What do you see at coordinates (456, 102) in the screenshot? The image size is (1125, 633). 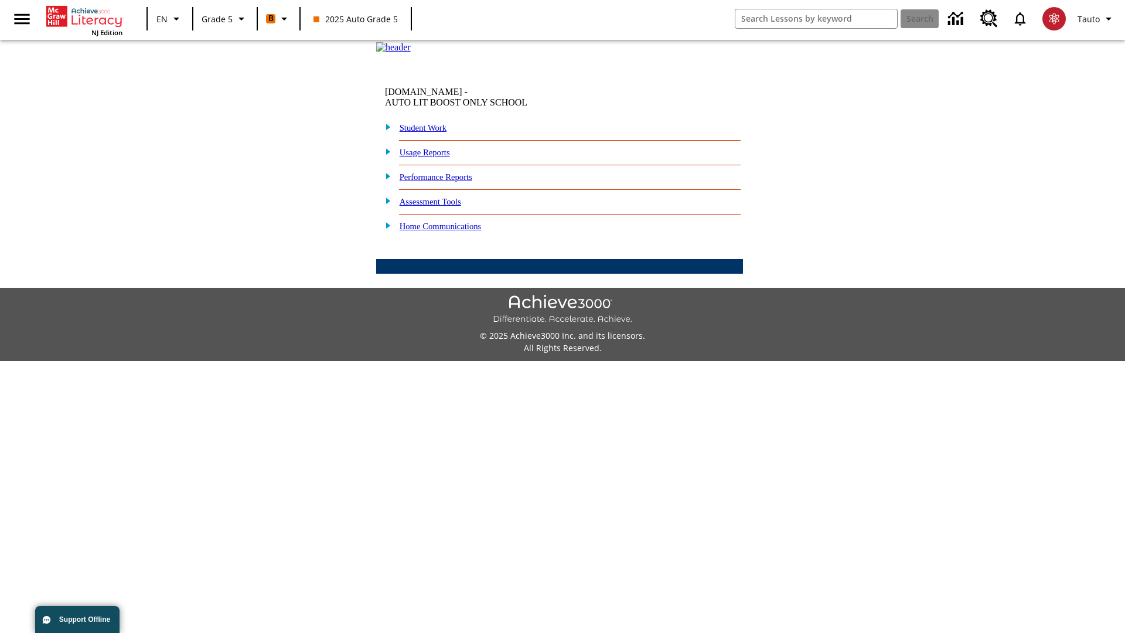 I see `nobr: AUTO LIT BOOST ONLY SCHOOL` at bounding box center [456, 102].